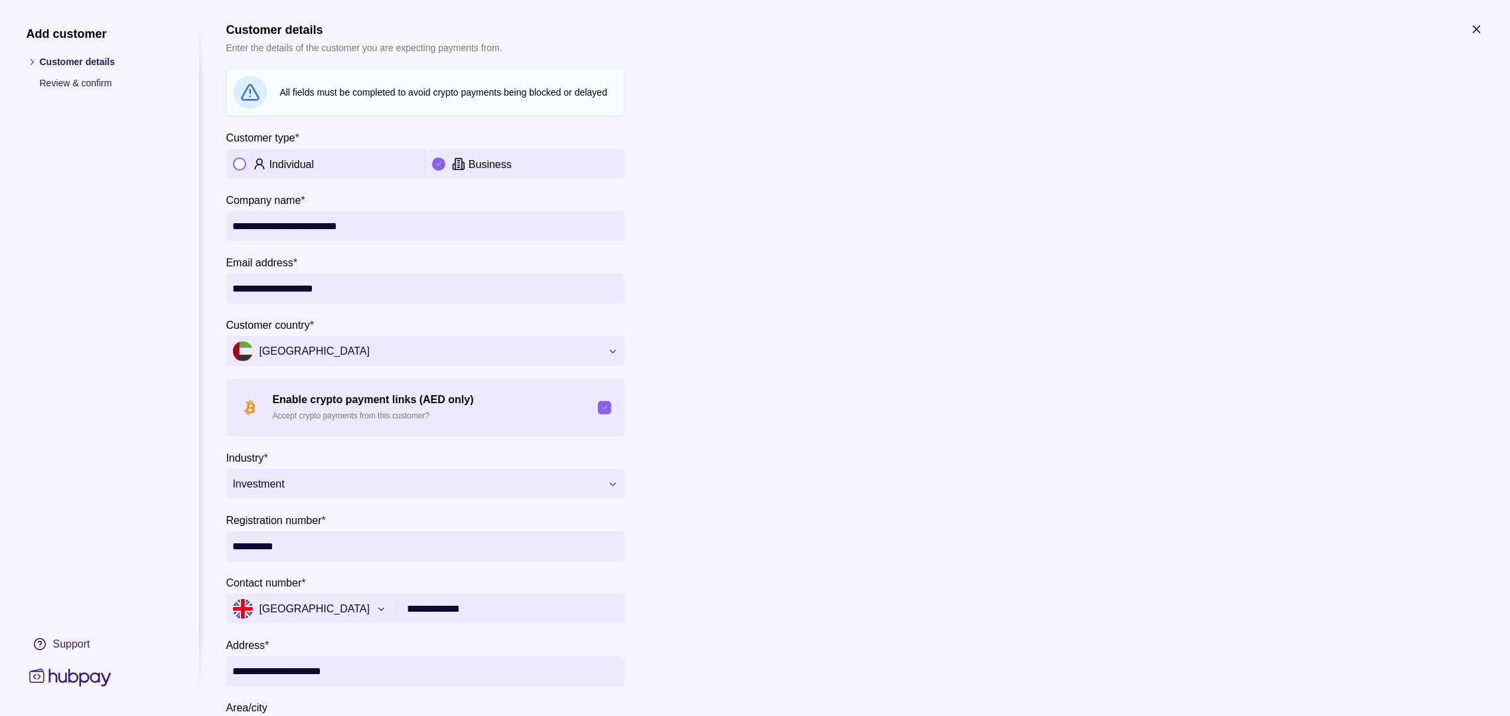 The height and width of the screenshot is (716, 1510). Describe the element at coordinates (426, 226) in the screenshot. I see `input: Company name` at that location.